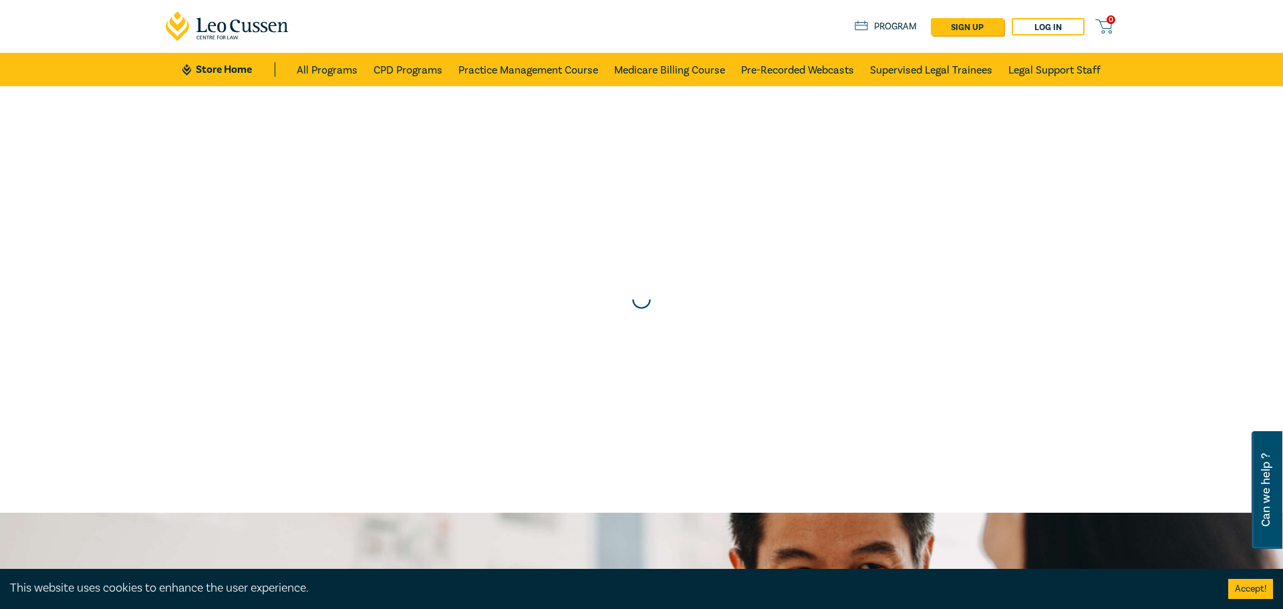 This screenshot has width=1283, height=609. I want to click on div: This website uses cookies to enhance the user experience., so click(609, 588).